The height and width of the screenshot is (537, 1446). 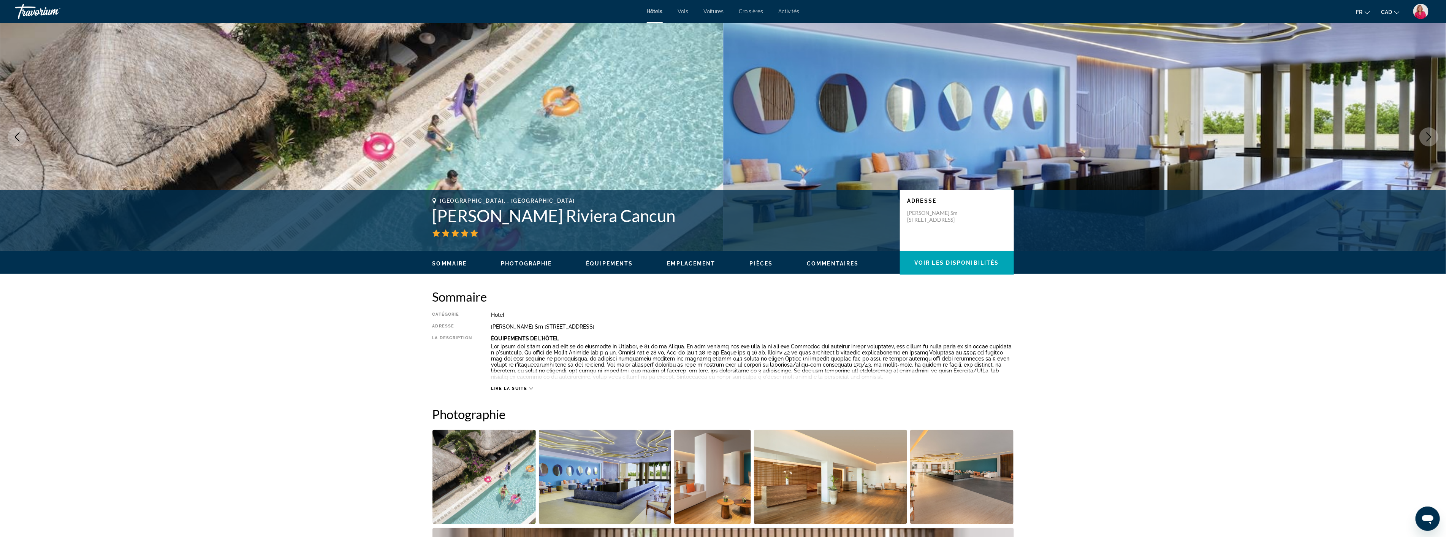 I want to click on button: Voir les disponibilités, so click(x=957, y=263).